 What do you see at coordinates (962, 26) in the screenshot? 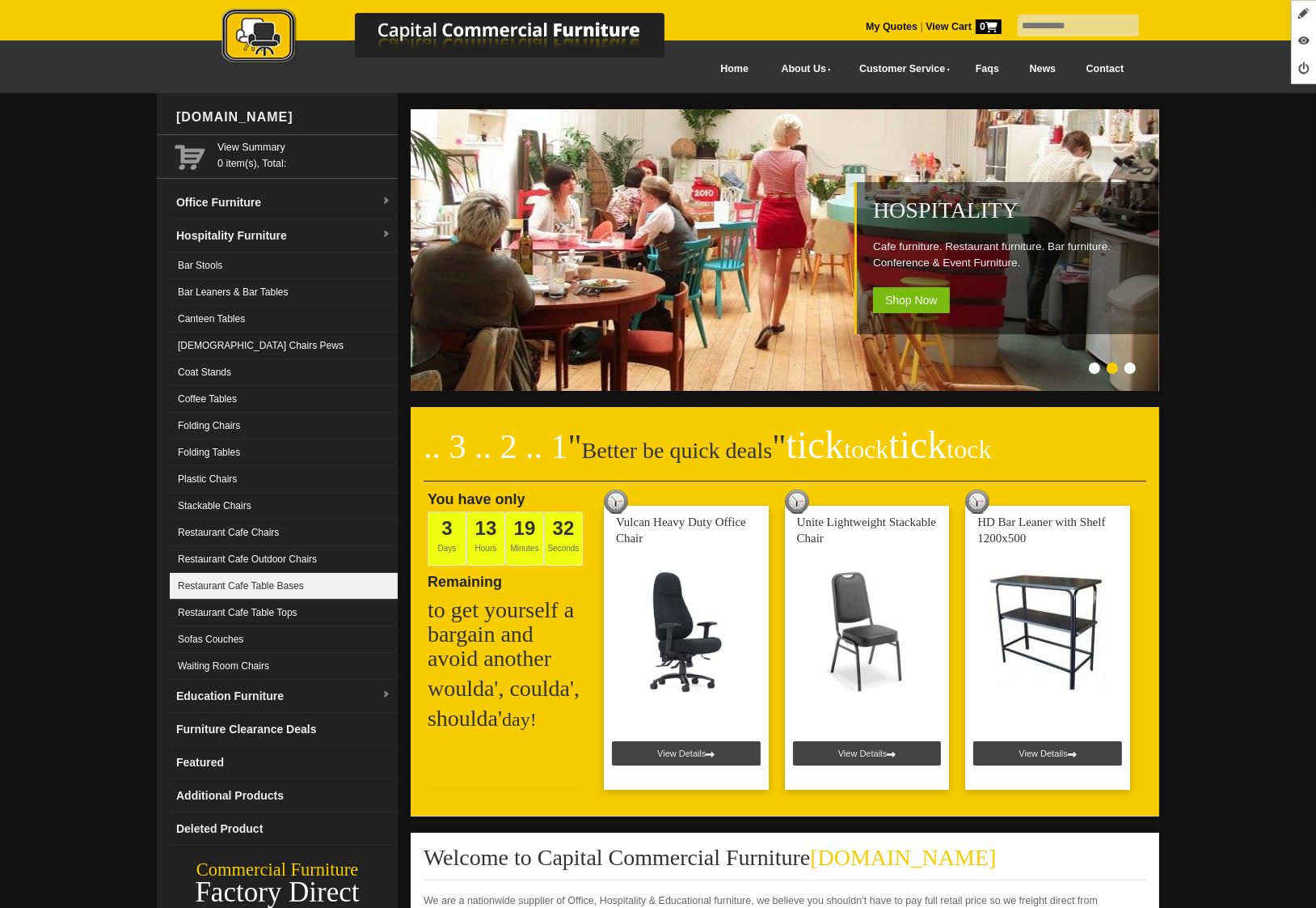
I see `a: View Cart0` at bounding box center [962, 26].